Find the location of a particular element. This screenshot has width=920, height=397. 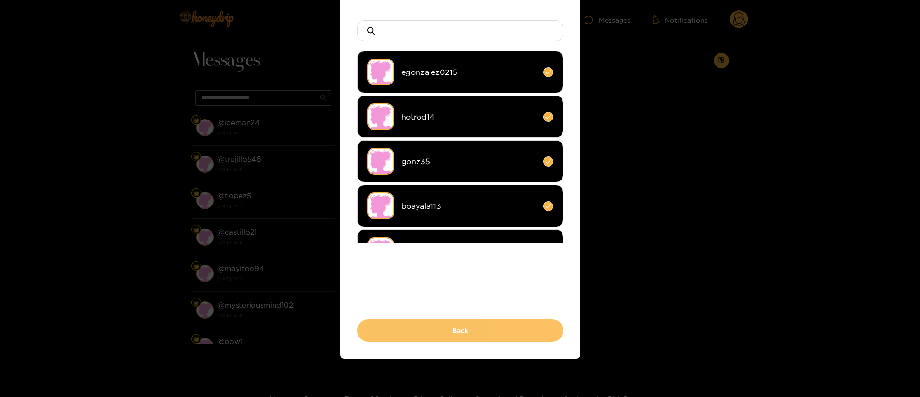

span: boayala113 is located at coordinates (468, 206).